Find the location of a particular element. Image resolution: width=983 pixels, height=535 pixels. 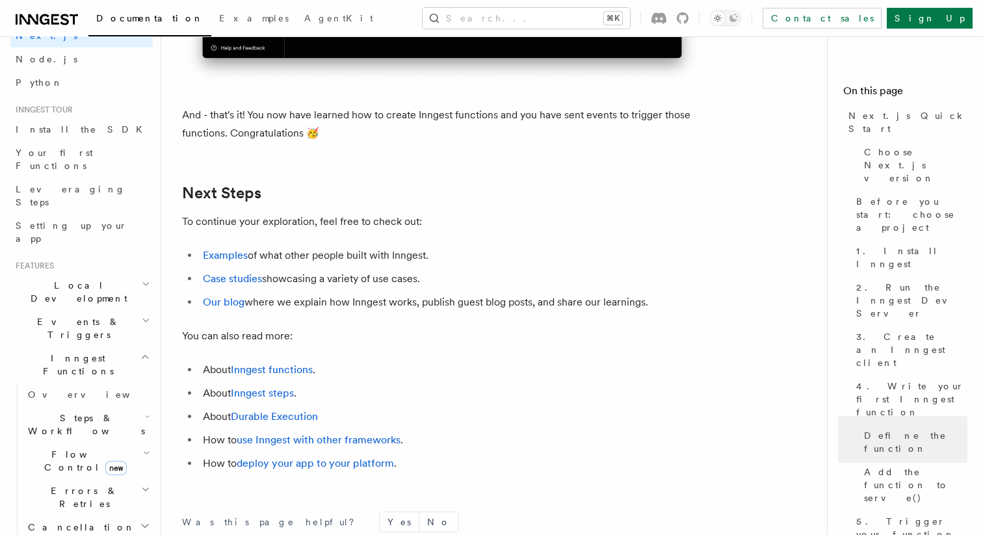

span: Choose Next.js version is located at coordinates (915, 165).